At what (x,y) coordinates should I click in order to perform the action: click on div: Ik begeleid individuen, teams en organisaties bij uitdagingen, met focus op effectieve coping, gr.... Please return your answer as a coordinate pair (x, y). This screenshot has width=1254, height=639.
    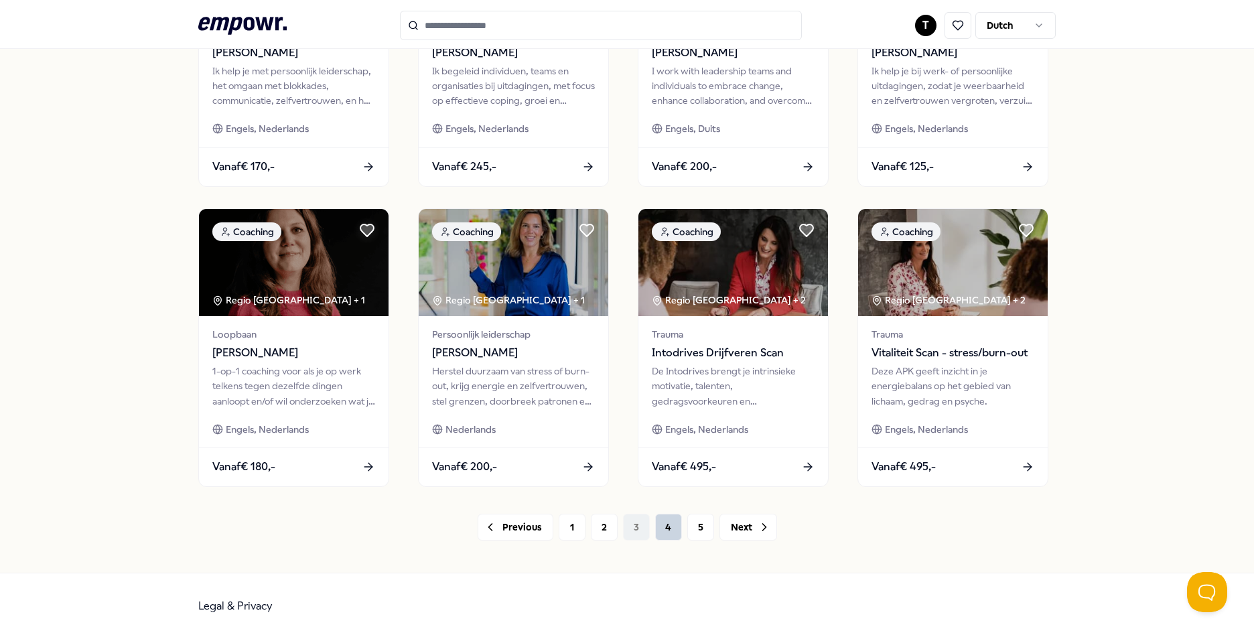
    Looking at the image, I should click on (513, 86).